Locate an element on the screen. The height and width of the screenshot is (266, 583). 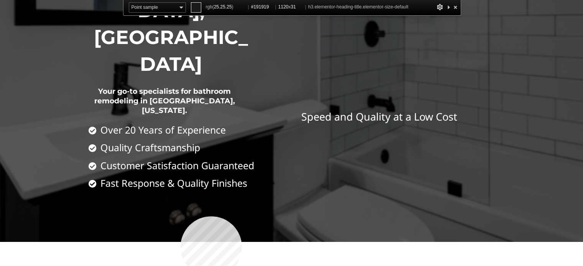
span: .elementor-heading-title.elementor-size-default is located at coordinates (360, 7).